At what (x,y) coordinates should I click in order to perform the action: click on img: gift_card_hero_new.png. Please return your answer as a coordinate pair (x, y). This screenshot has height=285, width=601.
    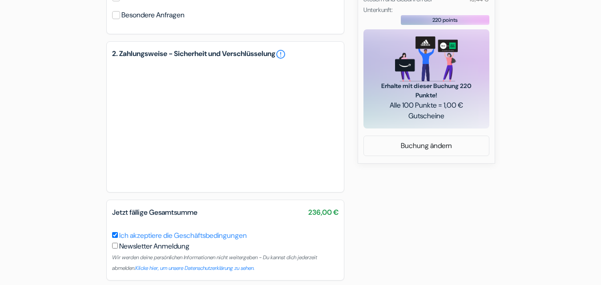
    Looking at the image, I should click on (426, 59).